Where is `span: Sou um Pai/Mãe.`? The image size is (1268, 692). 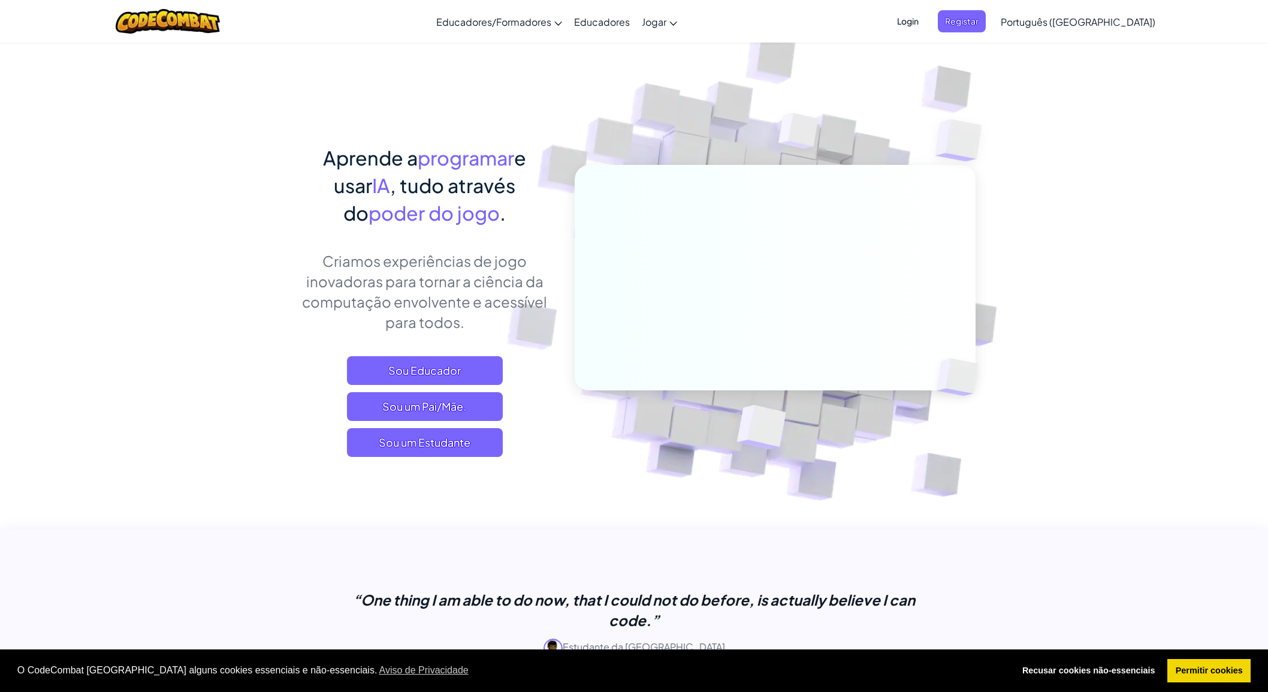 span: Sou um Pai/Mãe. is located at coordinates (425, 406).